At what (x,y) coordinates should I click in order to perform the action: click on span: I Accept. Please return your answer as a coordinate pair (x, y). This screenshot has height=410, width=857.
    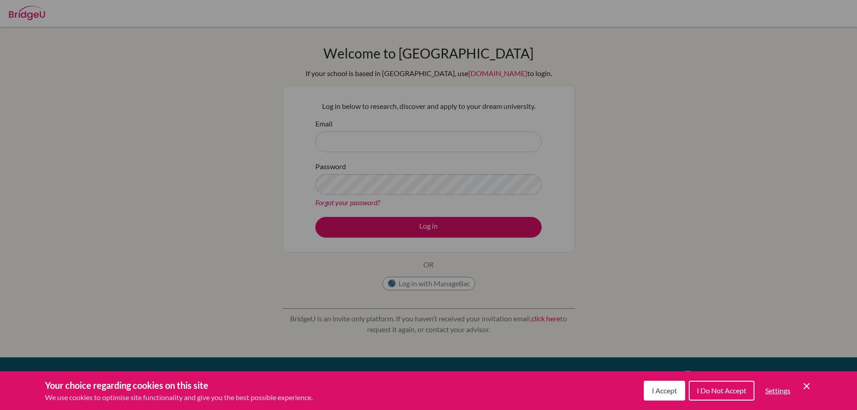
    Looking at the image, I should click on (665, 390).